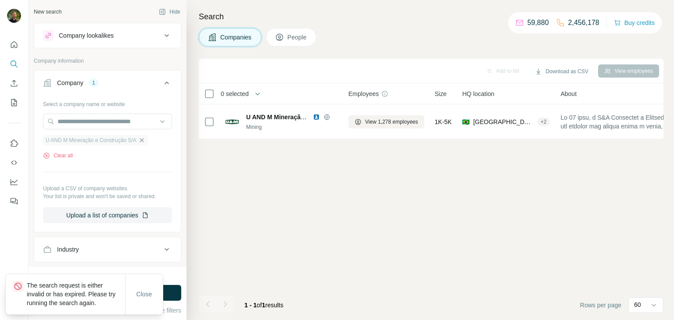  Describe the element at coordinates (386, 122) in the screenshot. I see `button: View 1,278 employees` at that location.